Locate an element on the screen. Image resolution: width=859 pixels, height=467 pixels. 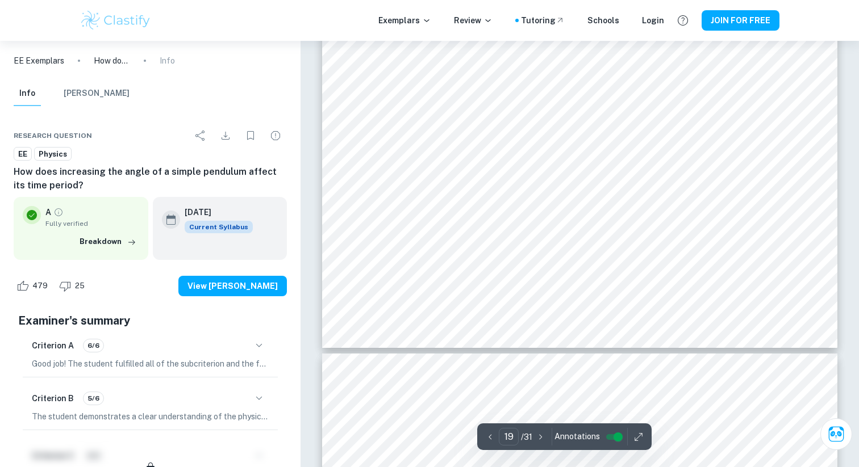
h5: Examiner's summary is located at coordinates (150, 321).